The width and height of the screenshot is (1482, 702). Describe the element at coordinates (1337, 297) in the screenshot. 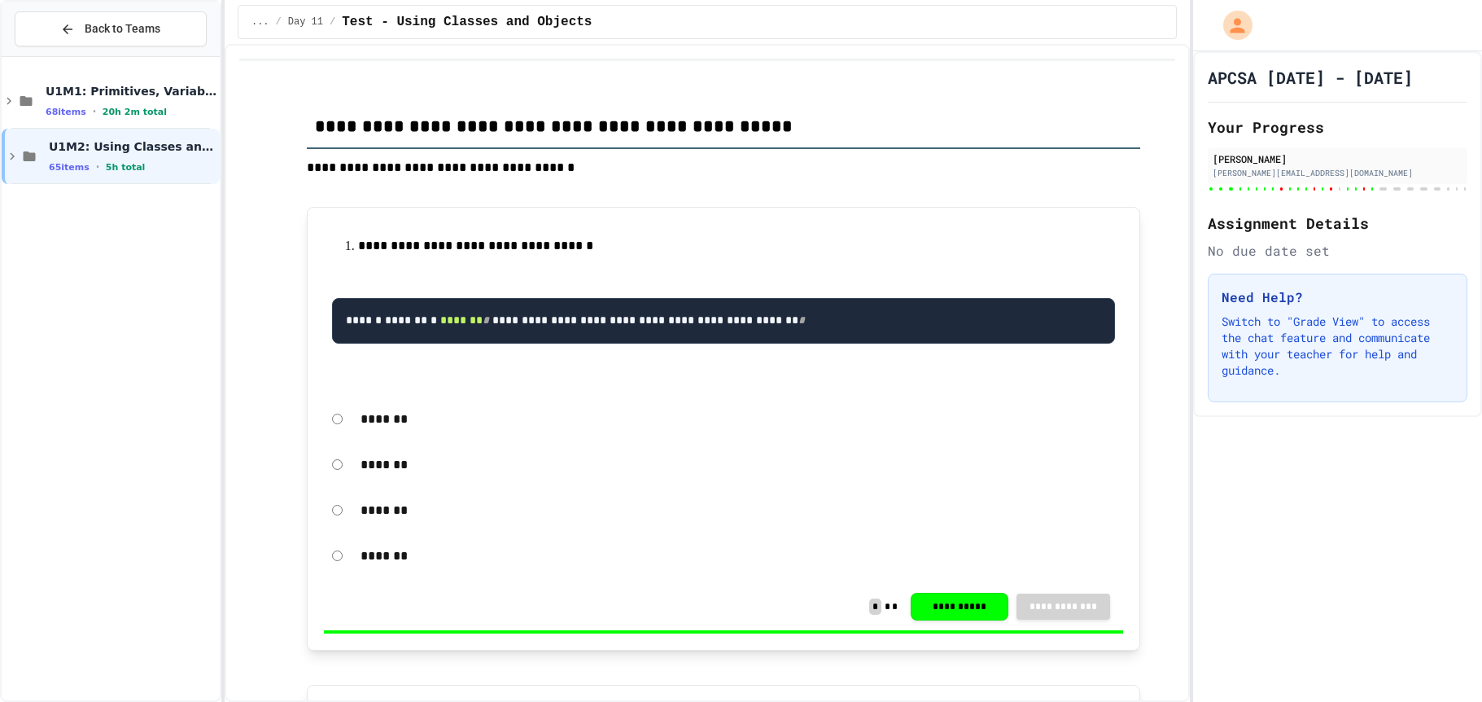

I see `h3: Need Help?` at that location.